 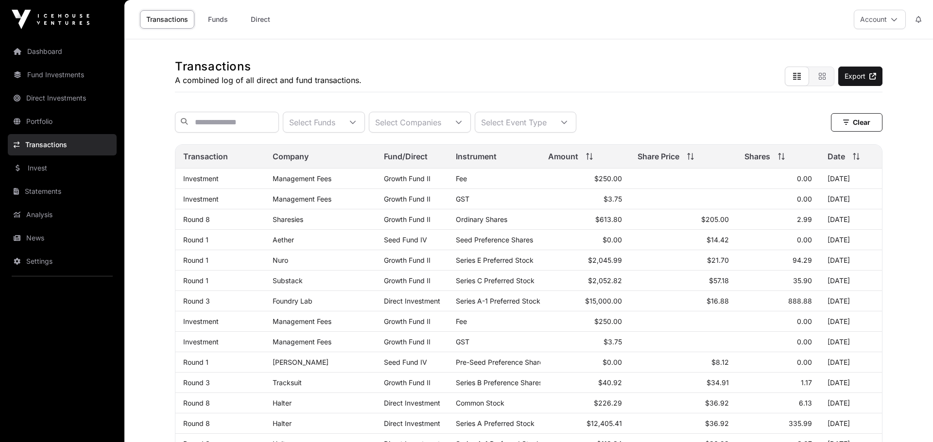 What do you see at coordinates (718, 383) in the screenshot?
I see `span: $34.91` at bounding box center [718, 383].